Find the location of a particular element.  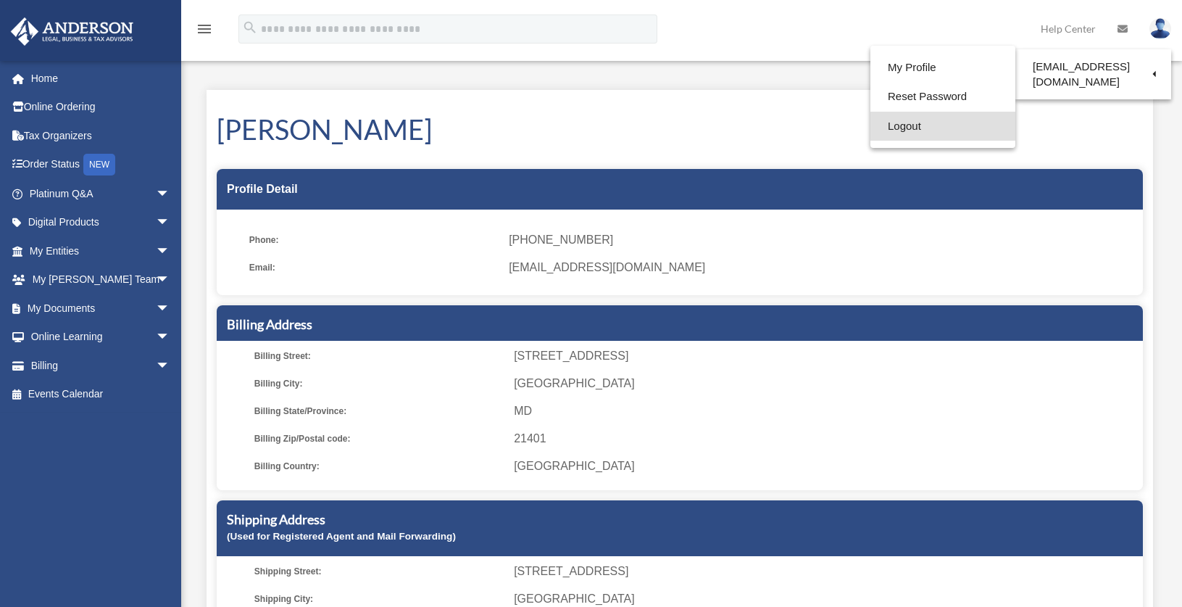

a: Online Learningarrow_drop_down is located at coordinates (101, 337).